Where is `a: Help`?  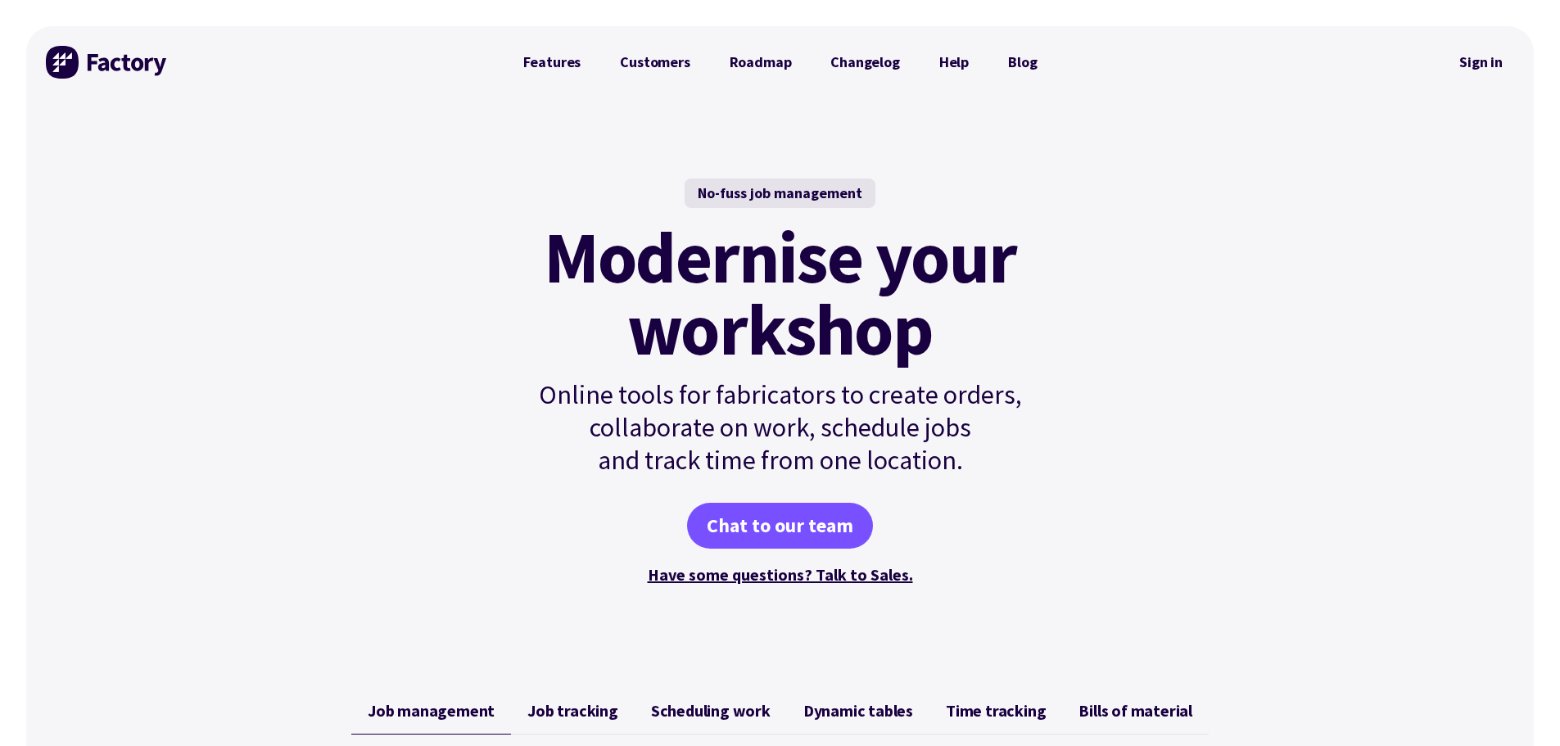 a: Help is located at coordinates (954, 62).